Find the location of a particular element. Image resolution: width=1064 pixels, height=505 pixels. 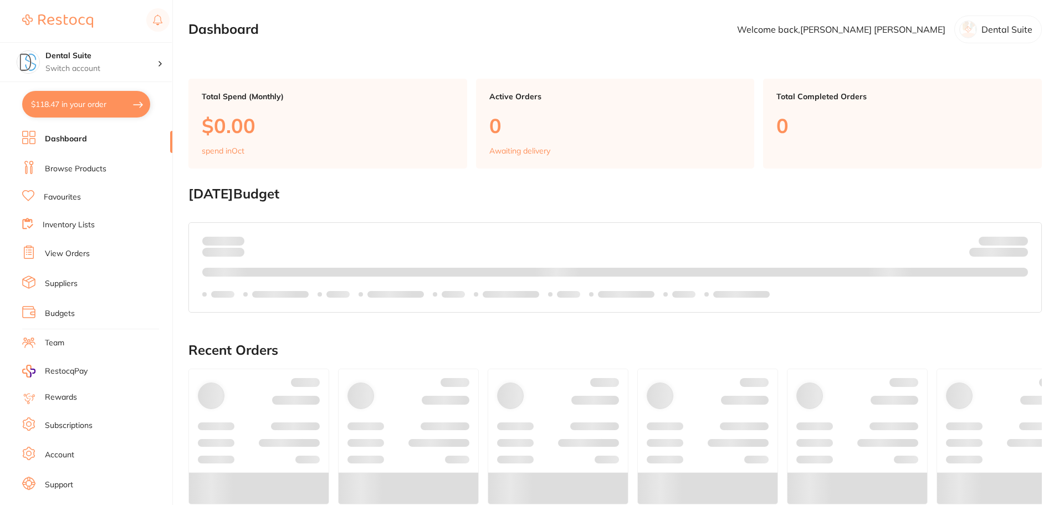

a: Dashboard is located at coordinates (66, 139).